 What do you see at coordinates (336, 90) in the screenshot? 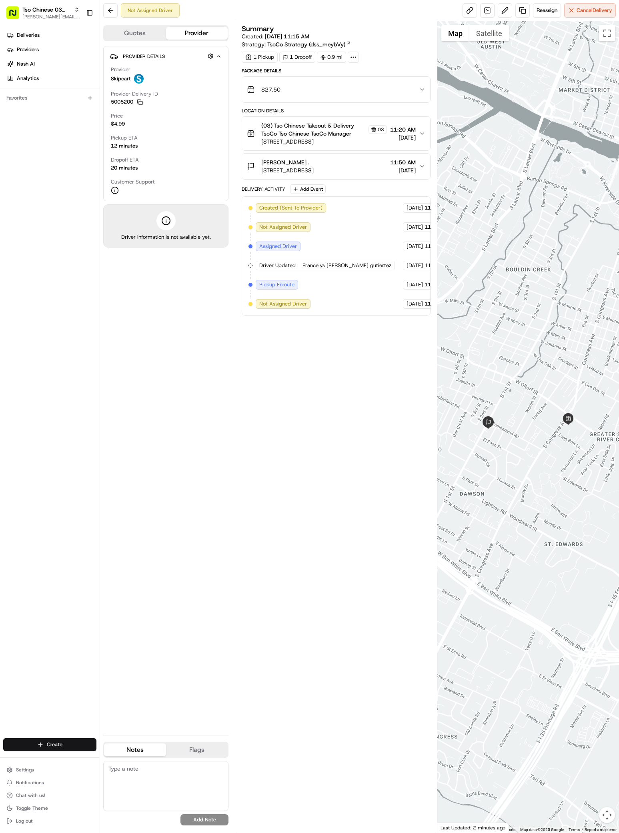
I see `button: $27.50` at bounding box center [336, 90].